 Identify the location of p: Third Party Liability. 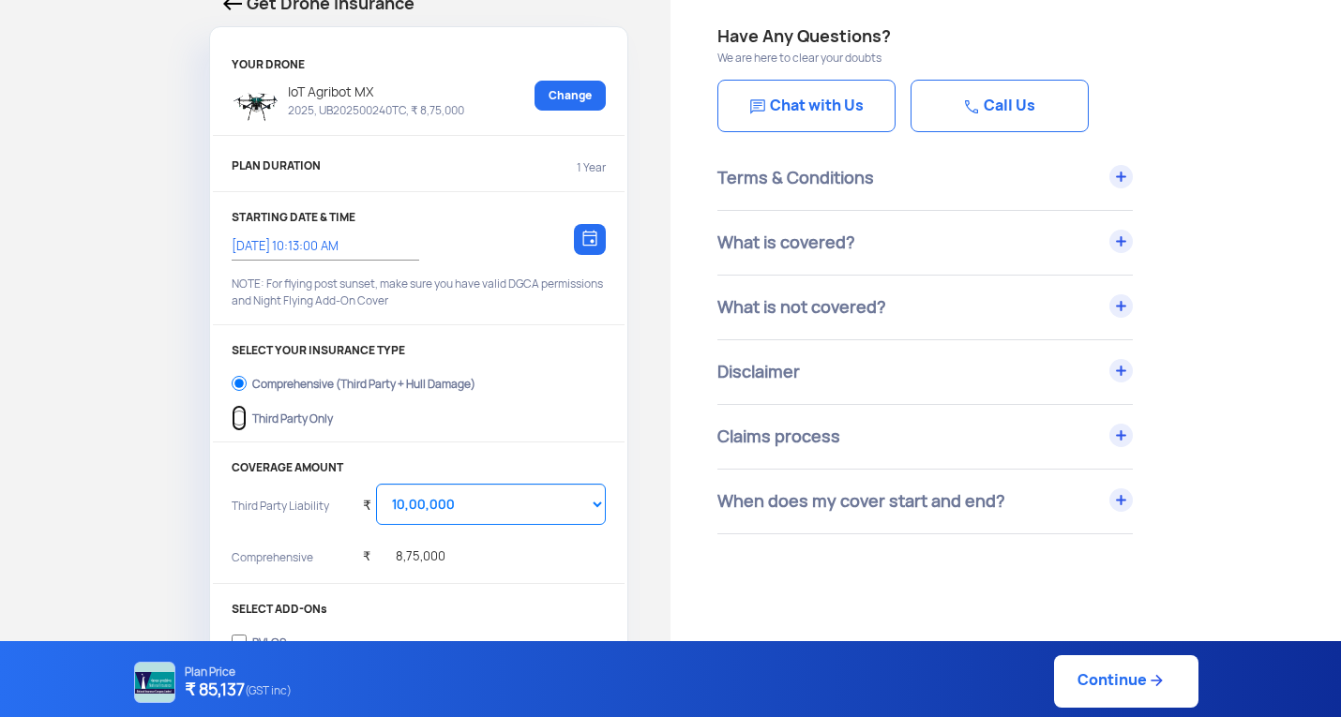
(290, 518).